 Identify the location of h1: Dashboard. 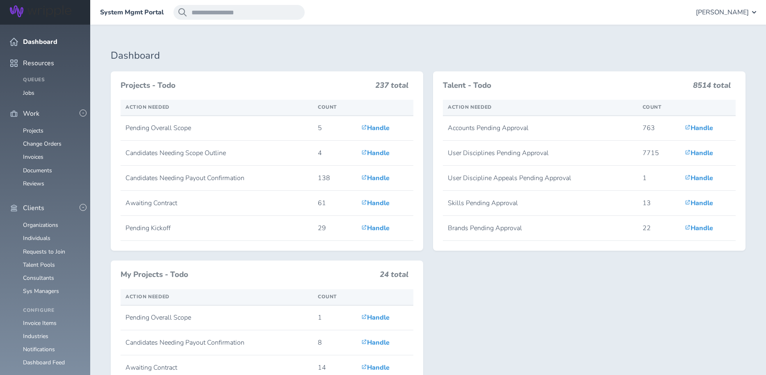
(428, 56).